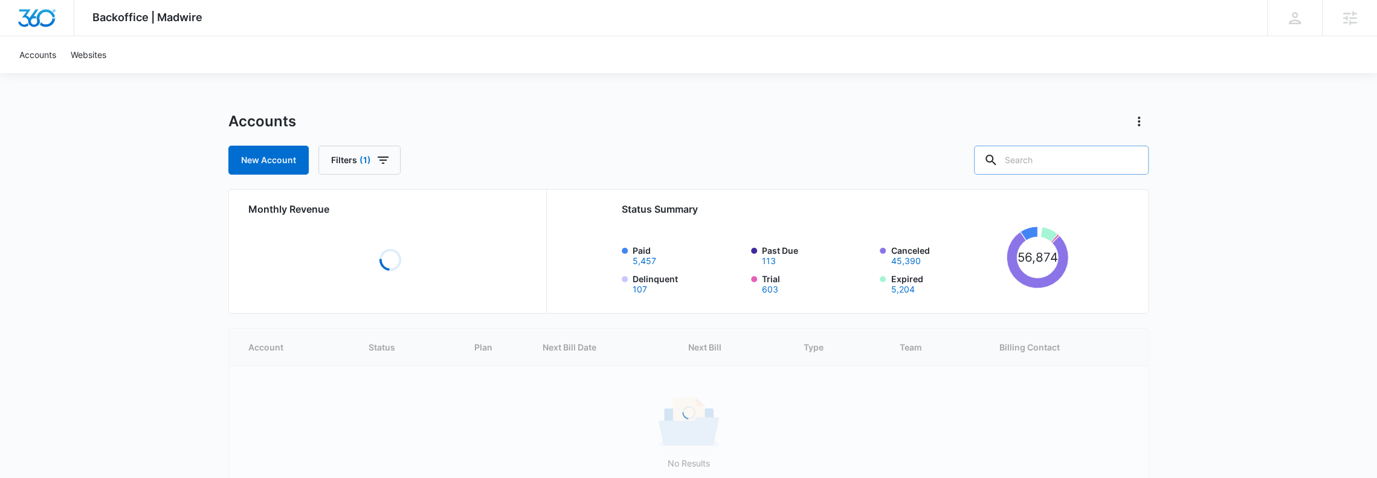 Image resolution: width=1377 pixels, height=478 pixels. What do you see at coordinates (360, 160) in the screenshot?
I see `button: Filters(1)` at bounding box center [360, 160].